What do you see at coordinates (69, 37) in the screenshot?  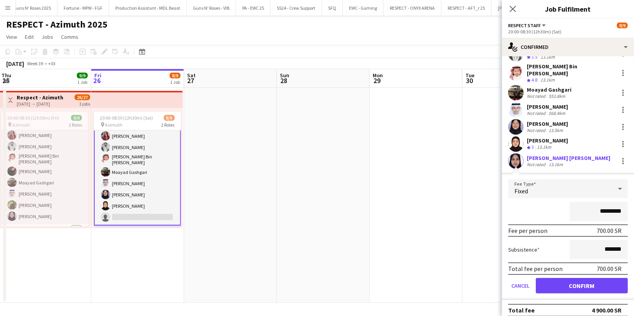 I see `span: Comms` at bounding box center [69, 37].